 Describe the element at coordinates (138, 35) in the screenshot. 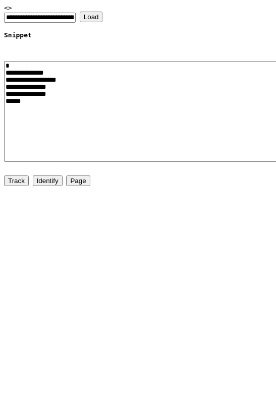

I see `h4: Snippet` at that location.